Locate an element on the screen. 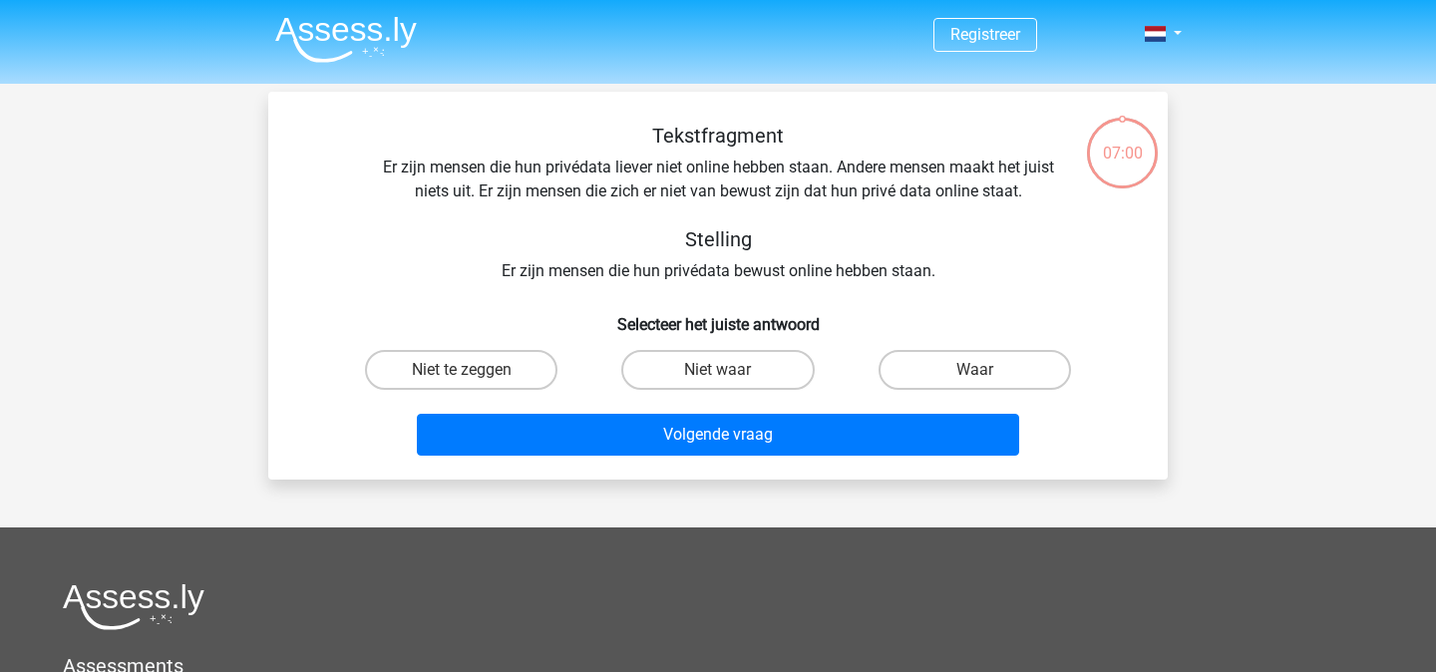  label: Niet waar is located at coordinates (717, 370).